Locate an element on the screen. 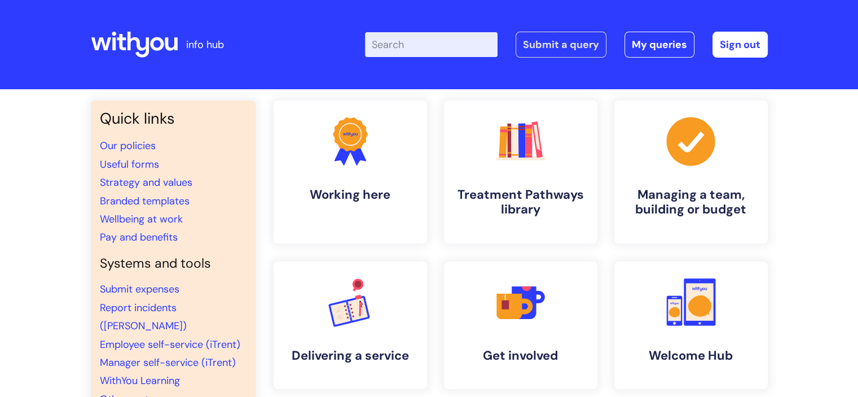  a: Delivering a service is located at coordinates (350, 325).